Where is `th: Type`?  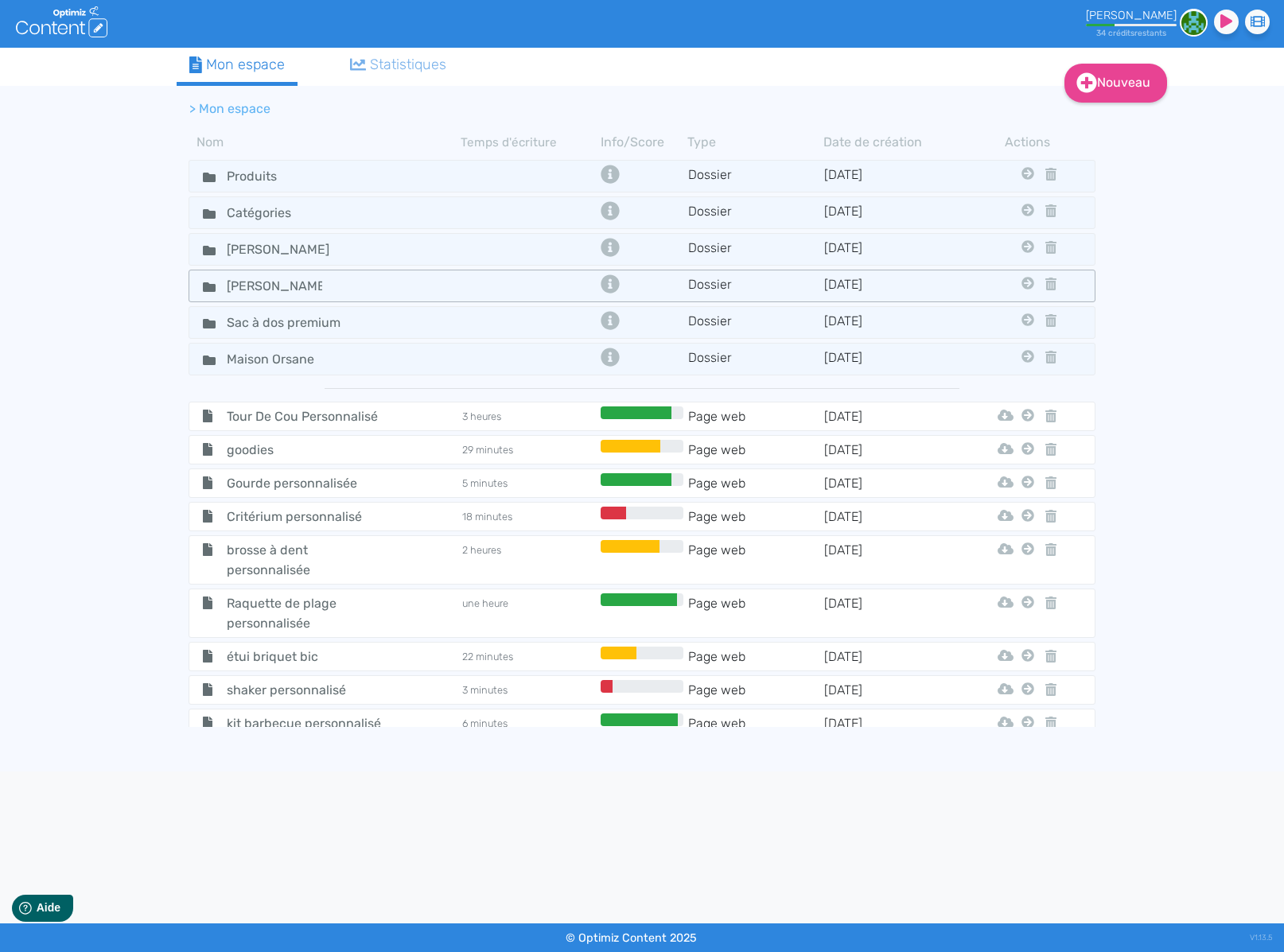
th: Type is located at coordinates (755, 142).